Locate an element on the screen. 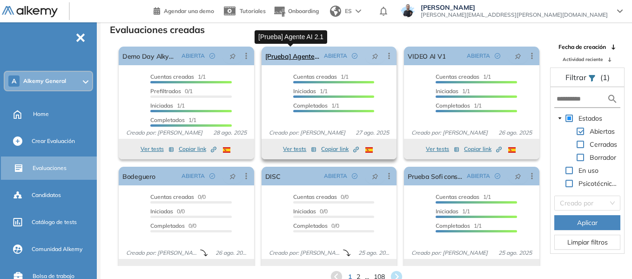 The image size is (632, 279). button: Limpiar filtros is located at coordinates (587, 242).